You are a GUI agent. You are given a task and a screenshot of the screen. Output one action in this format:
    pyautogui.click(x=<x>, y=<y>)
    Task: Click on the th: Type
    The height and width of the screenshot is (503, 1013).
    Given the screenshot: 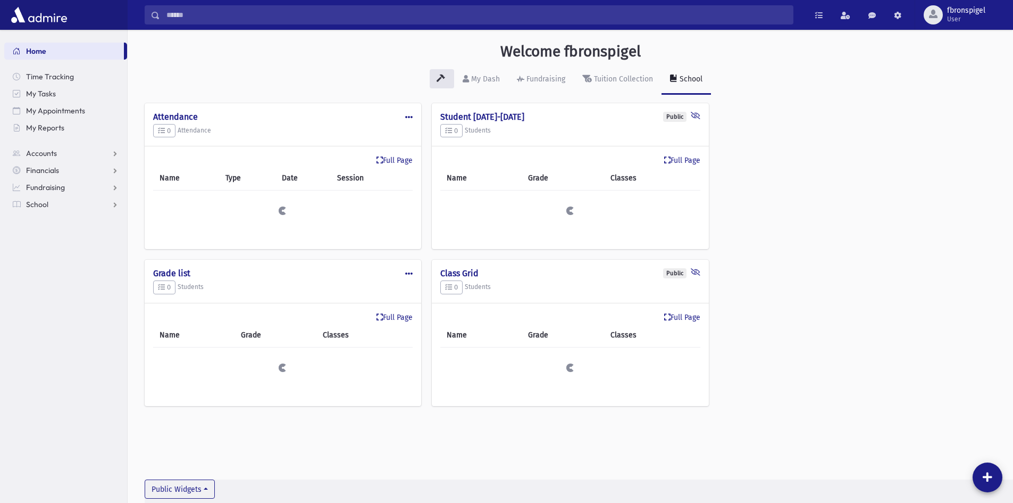 What is the action you would take?
    pyautogui.click(x=247, y=178)
    